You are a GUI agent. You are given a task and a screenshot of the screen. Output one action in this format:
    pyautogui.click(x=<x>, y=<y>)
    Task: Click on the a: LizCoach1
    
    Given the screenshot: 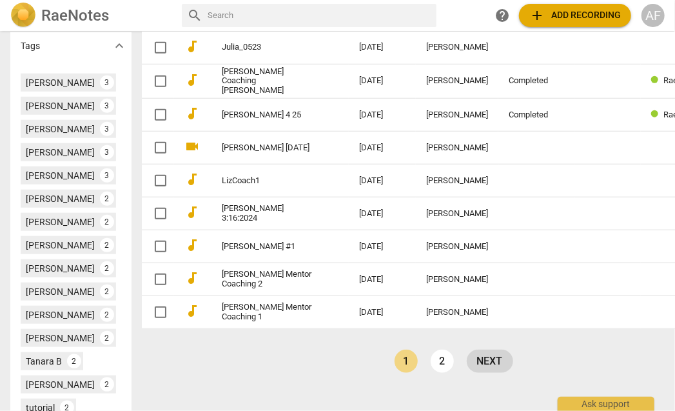 What is the action you would take?
    pyautogui.click(x=267, y=181)
    